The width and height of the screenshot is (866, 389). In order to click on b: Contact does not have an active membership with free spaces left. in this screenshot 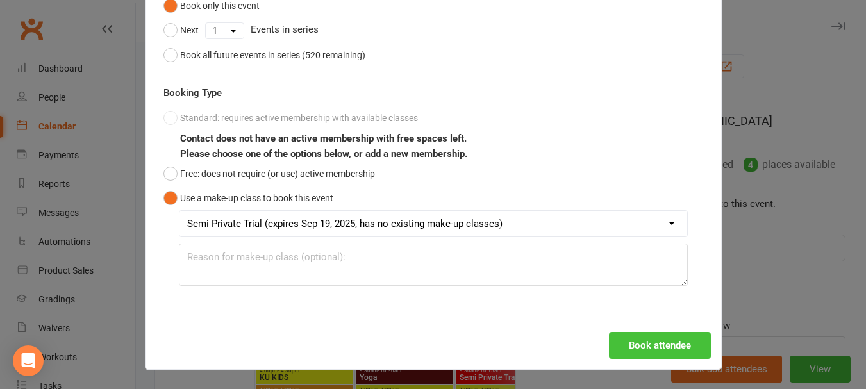, I will do `click(323, 138)`.